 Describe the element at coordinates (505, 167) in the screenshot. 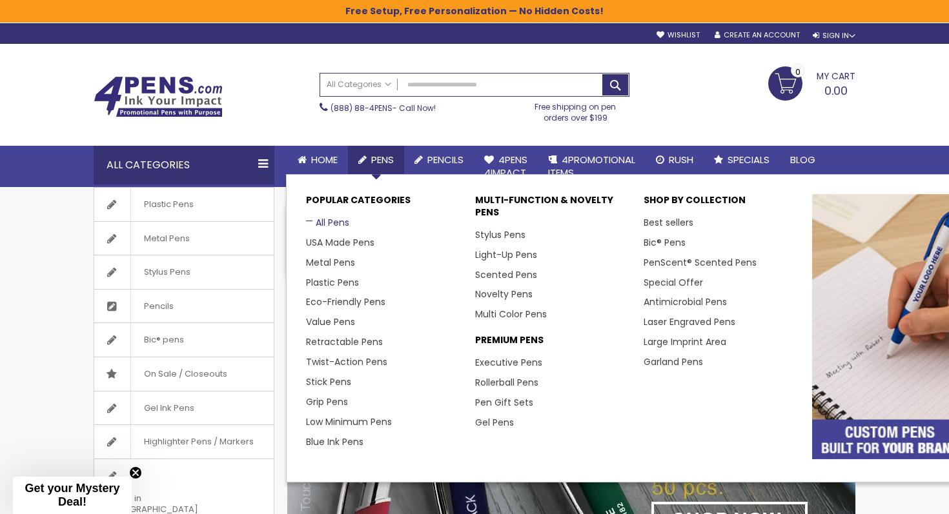

I see `a: 4Pens4impact` at that location.